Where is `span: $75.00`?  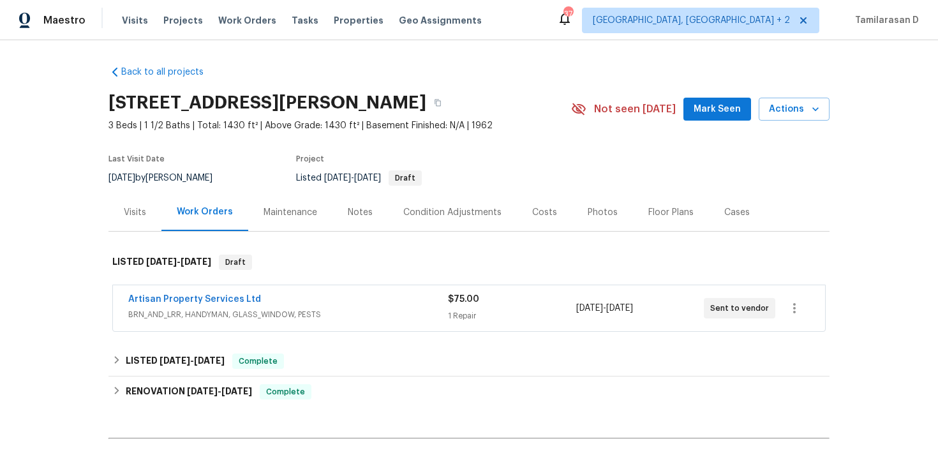 span: $75.00 is located at coordinates (463, 299).